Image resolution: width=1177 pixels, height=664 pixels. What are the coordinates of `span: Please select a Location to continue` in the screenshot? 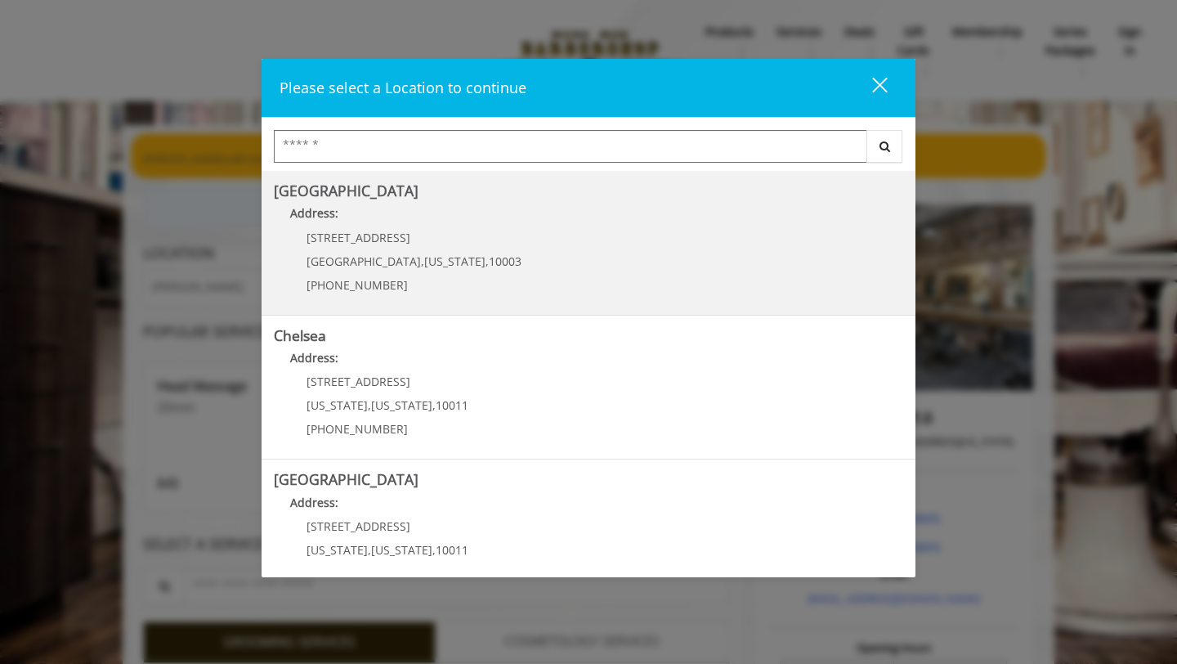 It's located at (403, 87).